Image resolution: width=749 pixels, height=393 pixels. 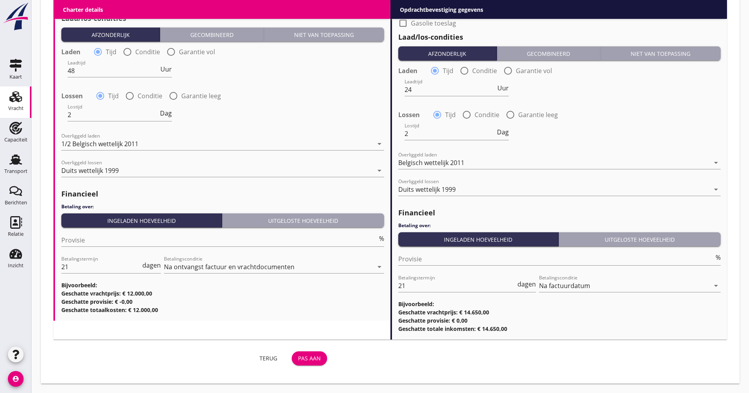 What do you see at coordinates (16, 17) in the screenshot?
I see `img: logo-small.a267ee39.svg` at bounding box center [16, 17].